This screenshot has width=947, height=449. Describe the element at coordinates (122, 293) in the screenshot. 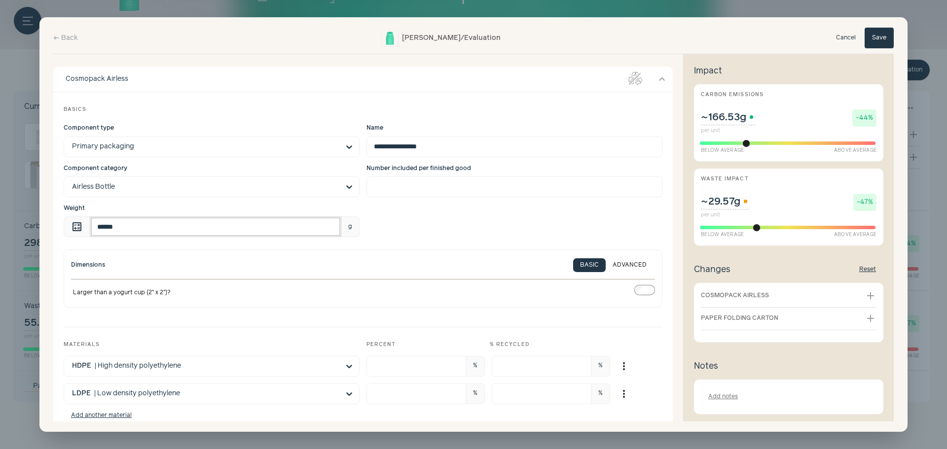

I see `span: Larger than a yogurt cup (2" x 2")?` at that location.